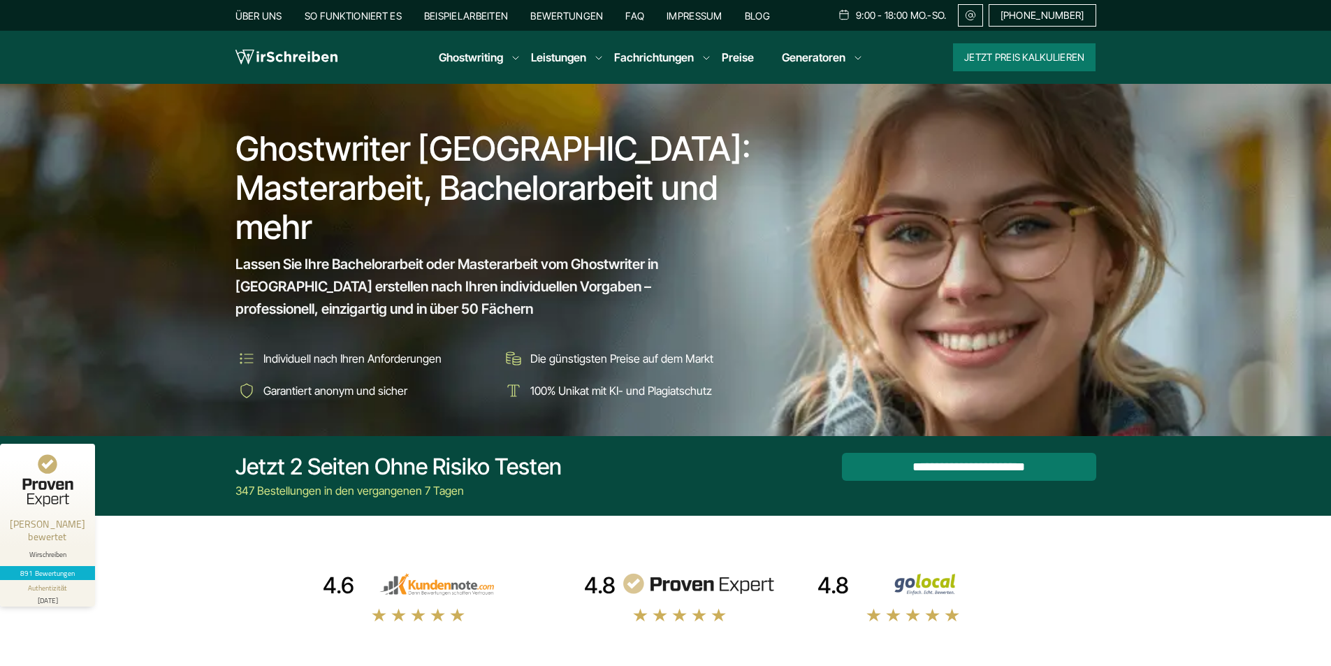 The width and height of the screenshot is (1331, 666). What do you see at coordinates (247, 390) in the screenshot?
I see `img: Garantiert anonym und sicher` at bounding box center [247, 390].